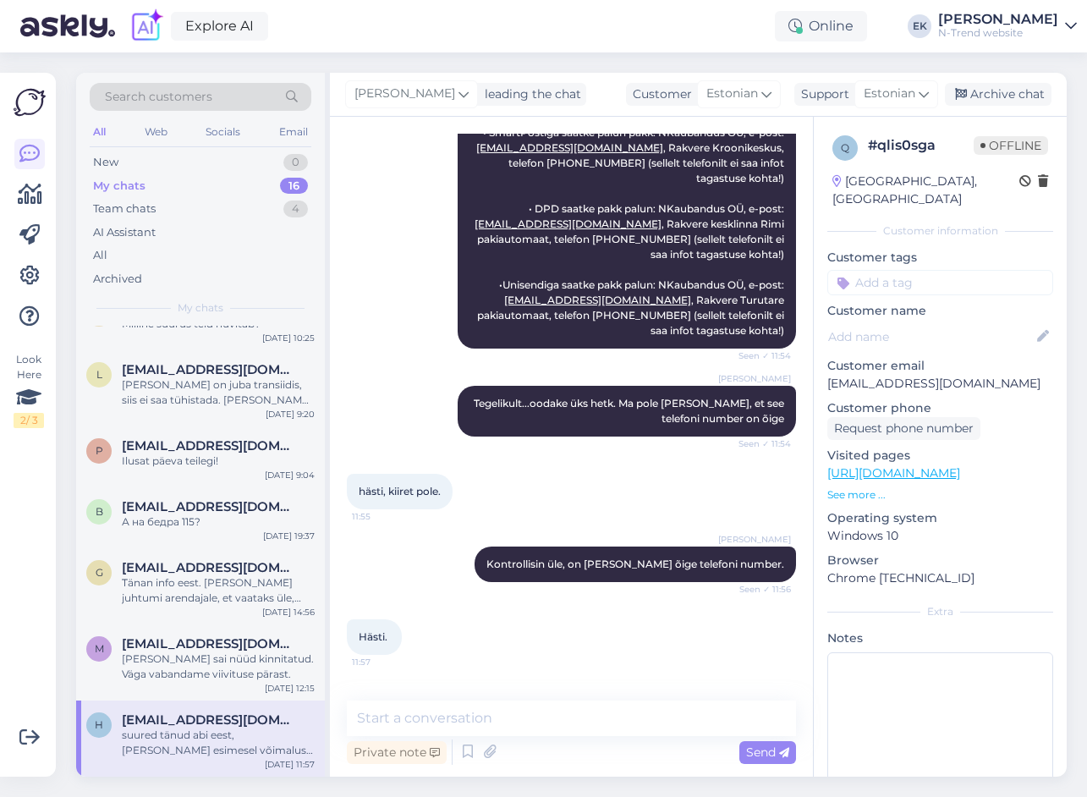 This screenshot has width=1087, height=797. Describe the element at coordinates (759, 589) in the screenshot. I see `span: Seen ✓ 11:56` at that location.